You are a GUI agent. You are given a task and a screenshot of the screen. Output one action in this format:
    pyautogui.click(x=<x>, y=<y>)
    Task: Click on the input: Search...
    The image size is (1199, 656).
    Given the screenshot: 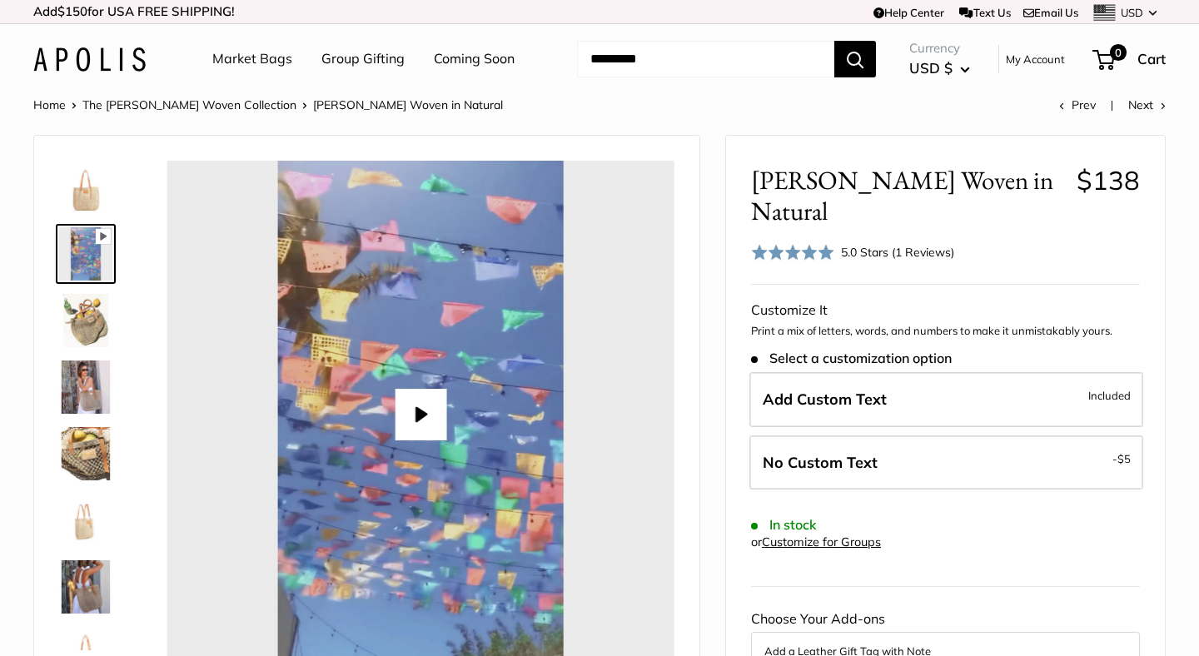 What is the action you would take?
    pyautogui.click(x=705, y=59)
    